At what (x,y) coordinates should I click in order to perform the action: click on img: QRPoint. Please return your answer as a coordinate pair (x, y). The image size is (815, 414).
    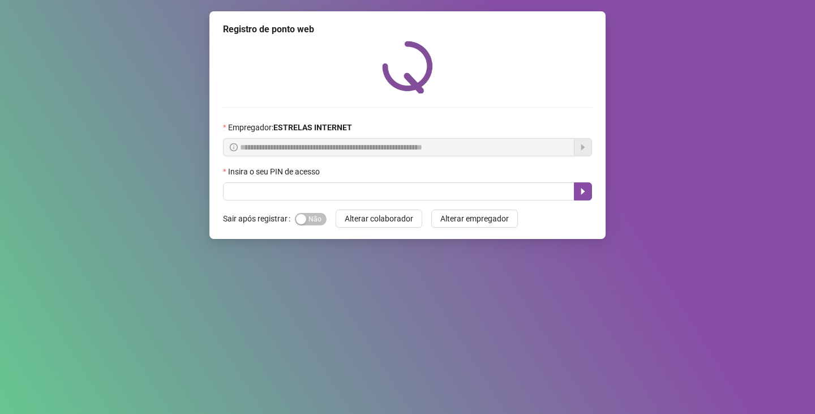
    Looking at the image, I should click on (407, 67).